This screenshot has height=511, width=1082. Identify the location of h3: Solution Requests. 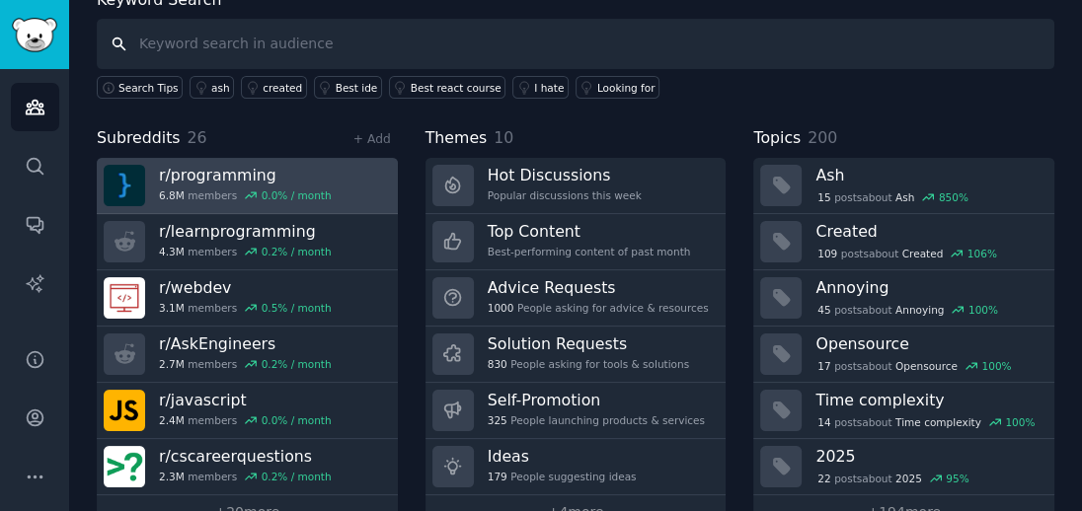
(588, 343).